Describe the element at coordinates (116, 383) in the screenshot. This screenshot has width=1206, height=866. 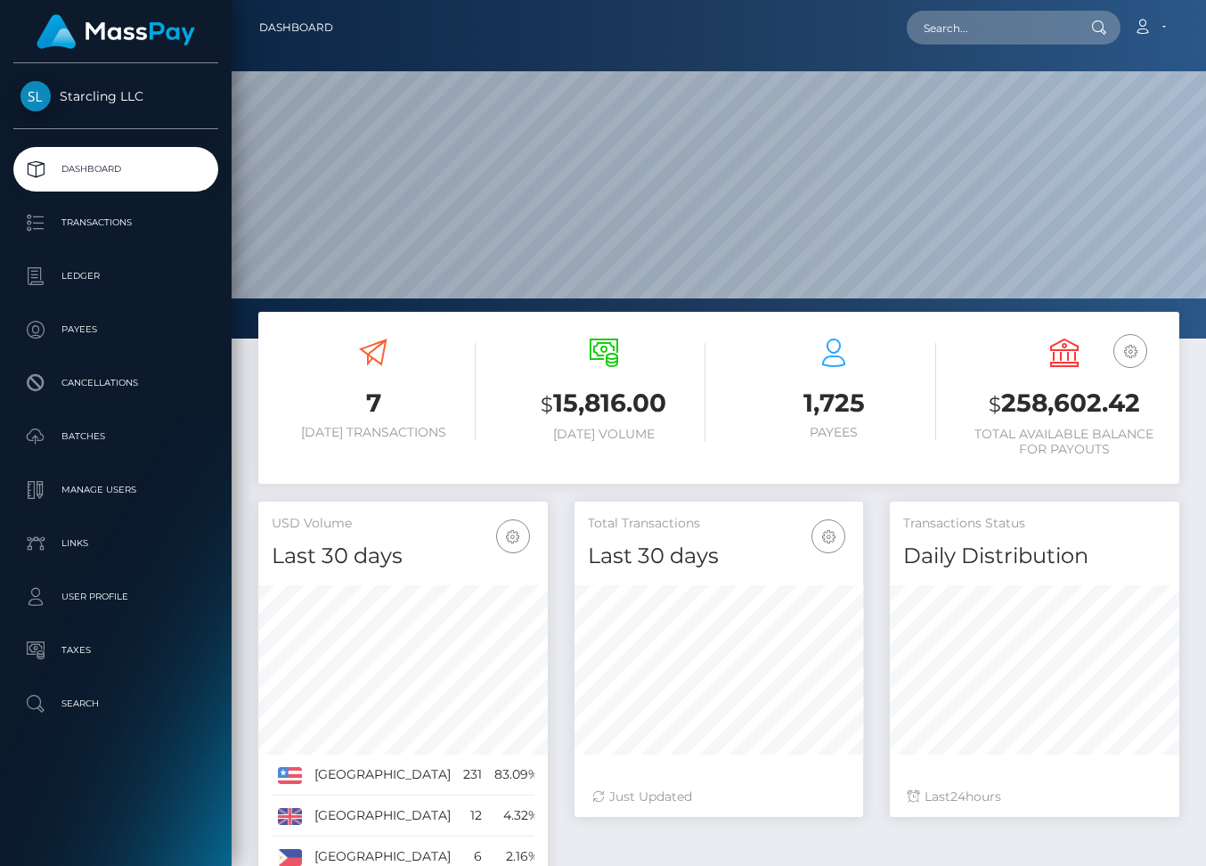
I see `a: Cancellations` at that location.